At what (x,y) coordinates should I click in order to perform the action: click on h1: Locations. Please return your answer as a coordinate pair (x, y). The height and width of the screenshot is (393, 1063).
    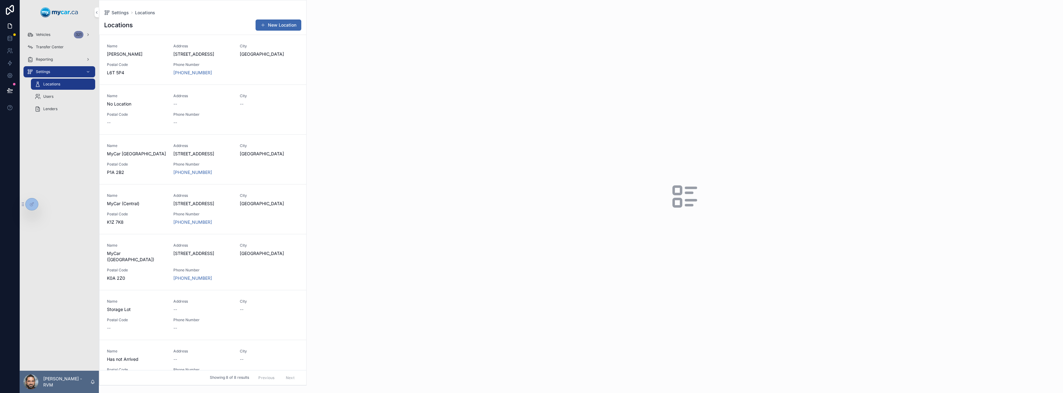
    Looking at the image, I should click on (118, 25).